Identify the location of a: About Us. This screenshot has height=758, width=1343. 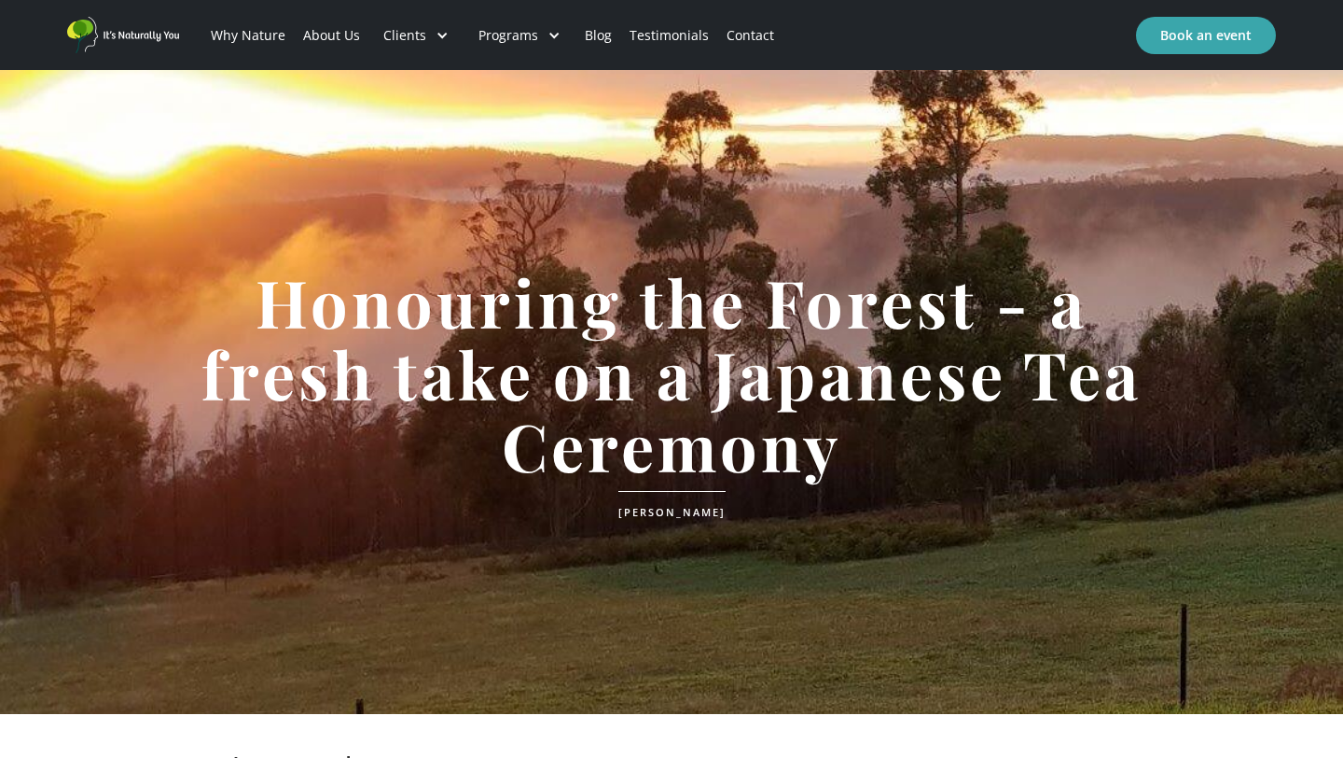
(331, 35).